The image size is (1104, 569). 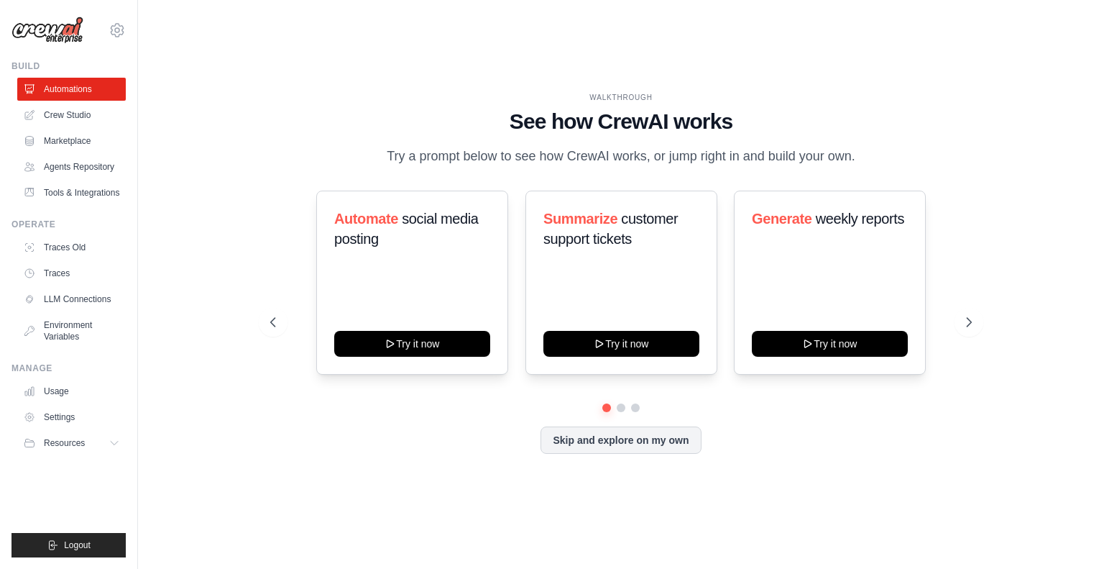 What do you see at coordinates (580, 219) in the screenshot?
I see `span: Summarize` at bounding box center [580, 219].